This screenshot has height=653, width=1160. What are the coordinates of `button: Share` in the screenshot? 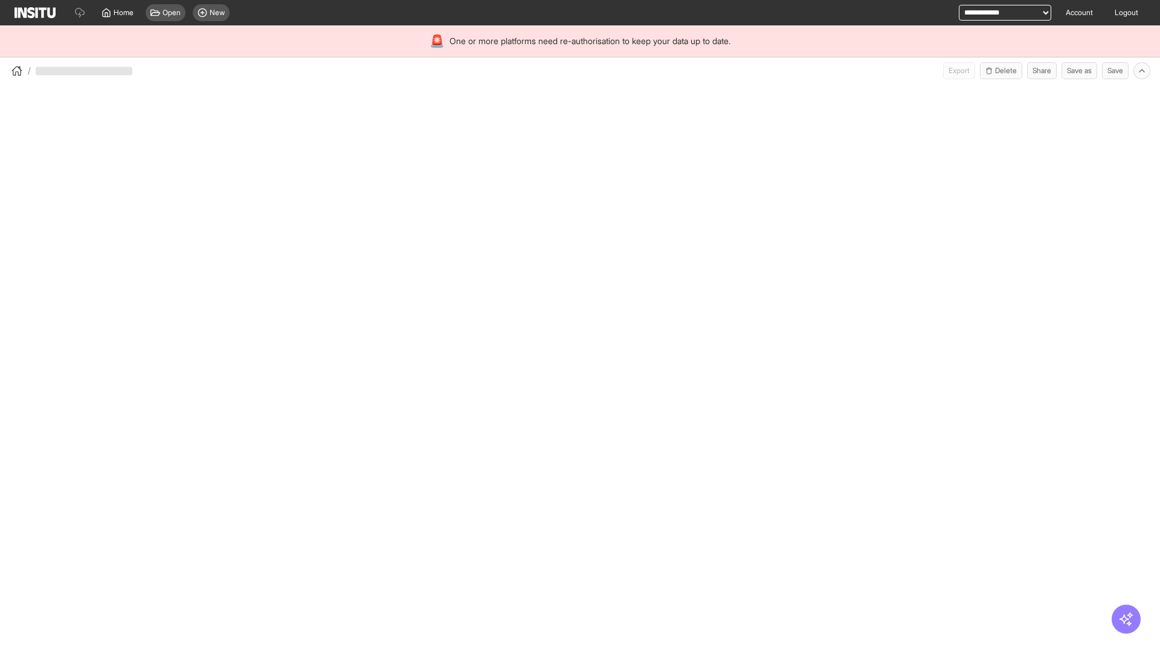 It's located at (1042, 71).